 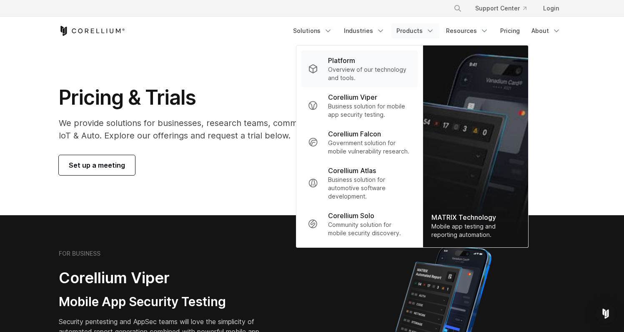 What do you see at coordinates (476, 146) in the screenshot?
I see `img: Matrix_WebNav_1x` at bounding box center [476, 146].